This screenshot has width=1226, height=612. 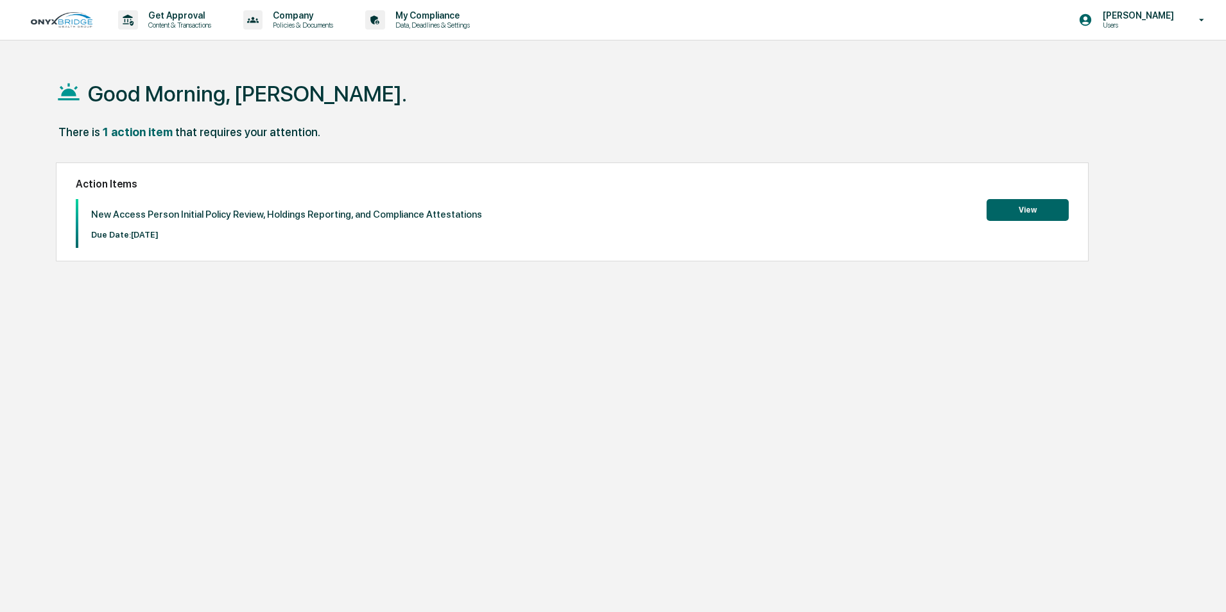 What do you see at coordinates (286, 214) in the screenshot?
I see `p: New Access Person Initial Policy Review, Holdings Reporting, and Compliance Attestations` at bounding box center [286, 214].